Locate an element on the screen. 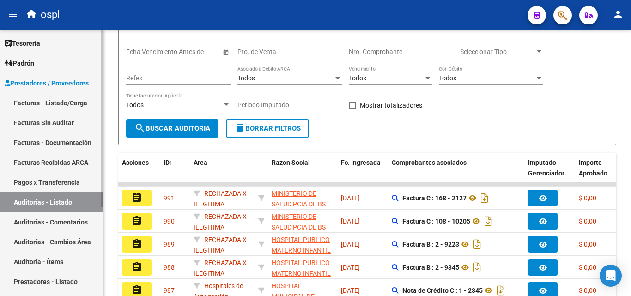 The height and width of the screenshot is (296, 631). span: 987 is located at coordinates (169, 291).